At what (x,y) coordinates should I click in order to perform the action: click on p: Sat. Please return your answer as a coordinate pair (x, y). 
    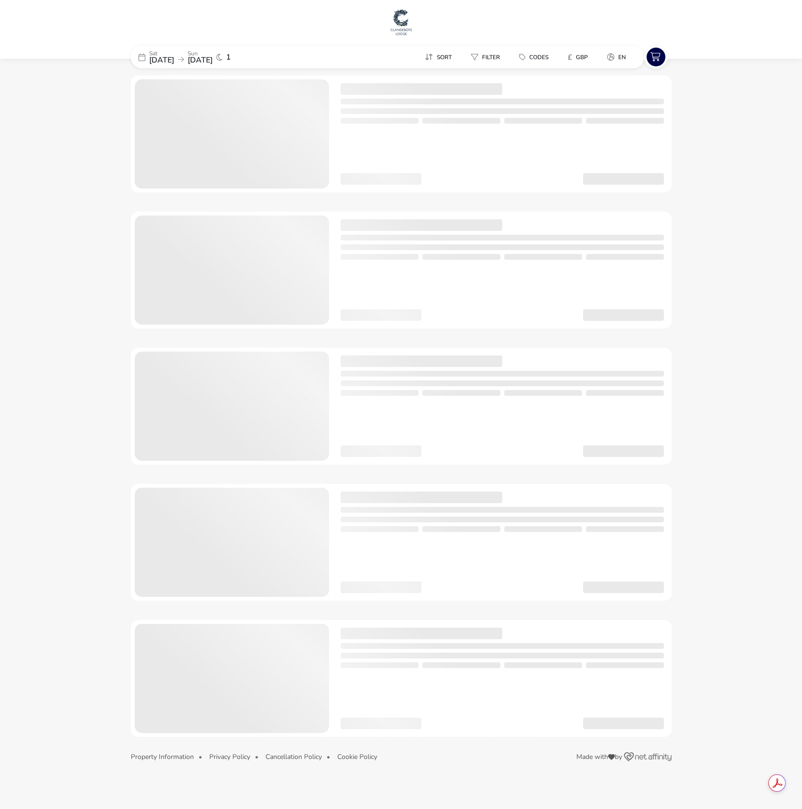
    Looking at the image, I should click on (162, 53).